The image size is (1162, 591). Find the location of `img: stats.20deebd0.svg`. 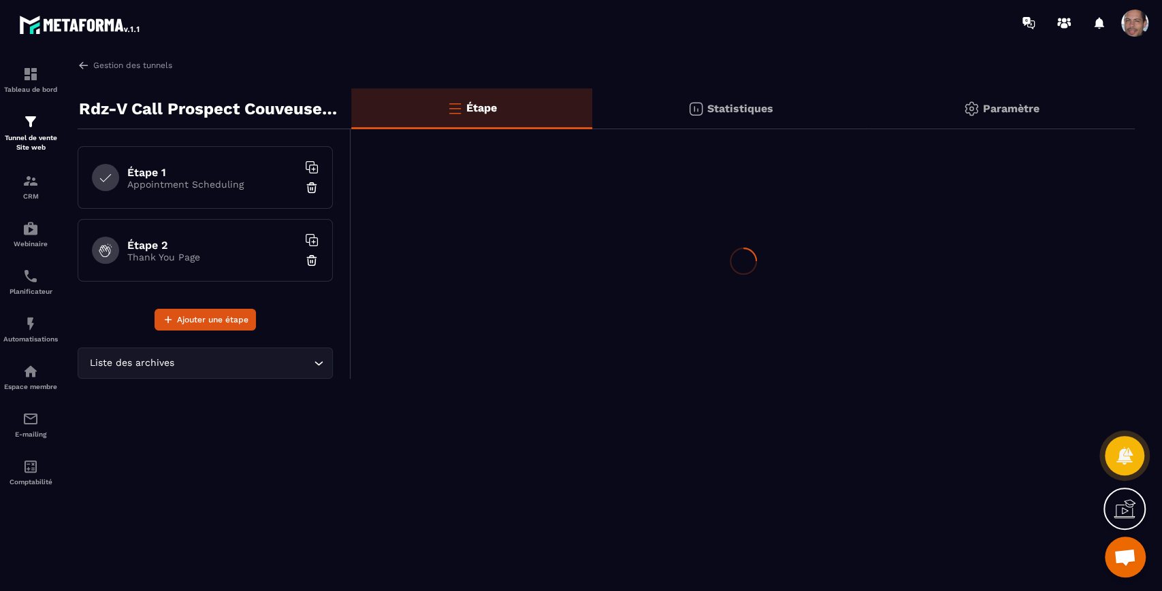

img: stats.20deebd0.svg is located at coordinates (696, 109).